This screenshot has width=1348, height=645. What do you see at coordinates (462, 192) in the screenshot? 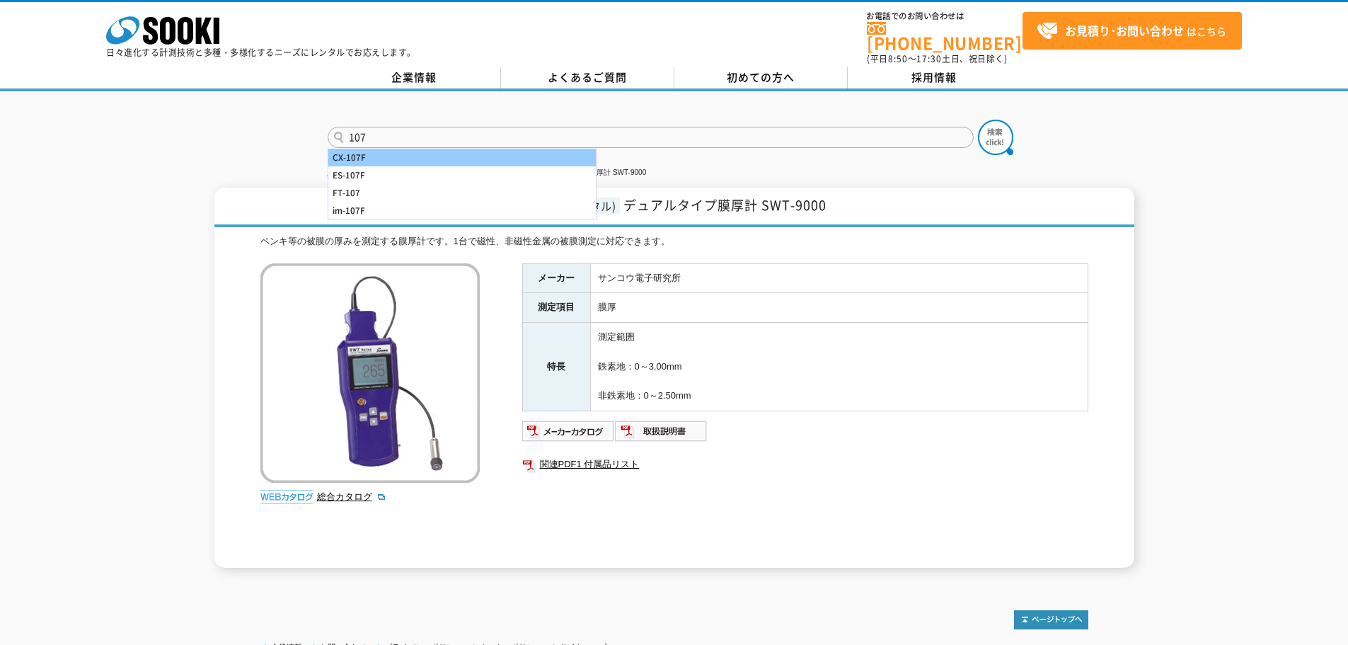
I see `div: FT-107` at bounding box center [462, 192].